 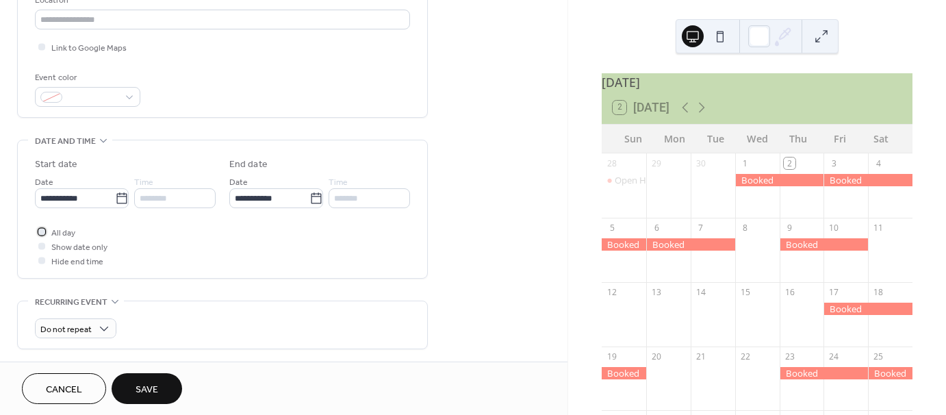 I want to click on div: Mon, so click(x=674, y=138).